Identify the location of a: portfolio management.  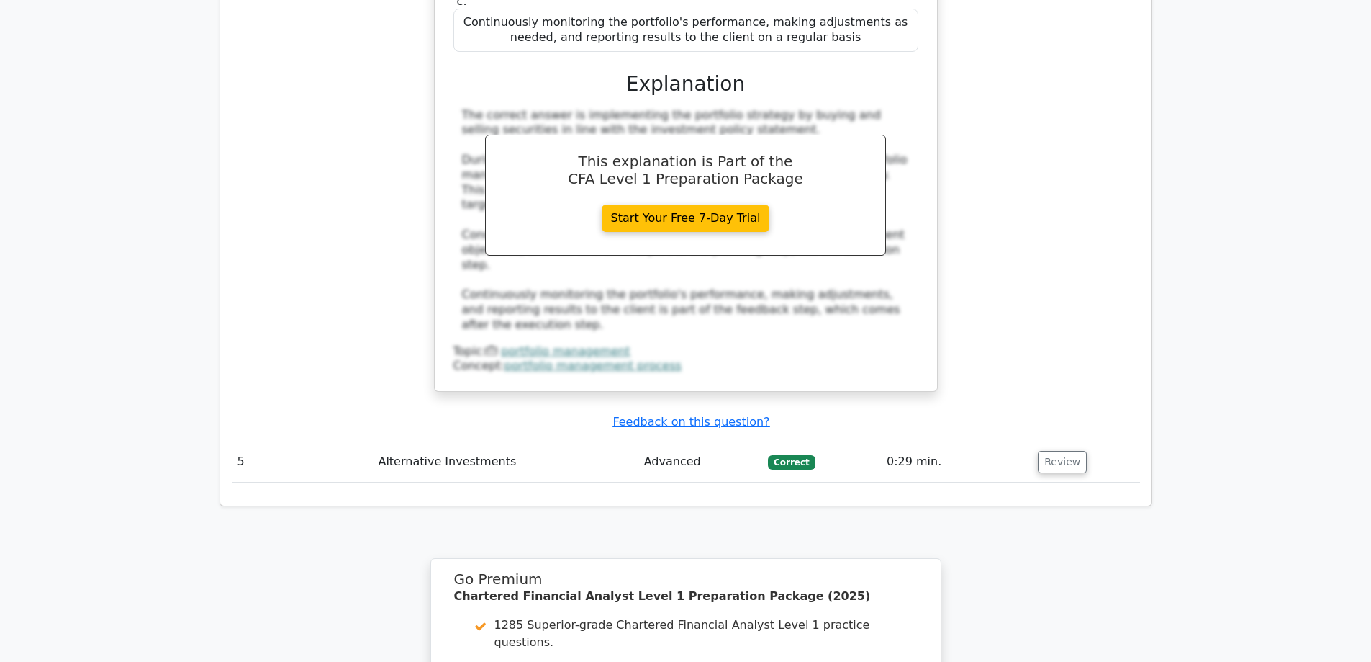
(565, 351).